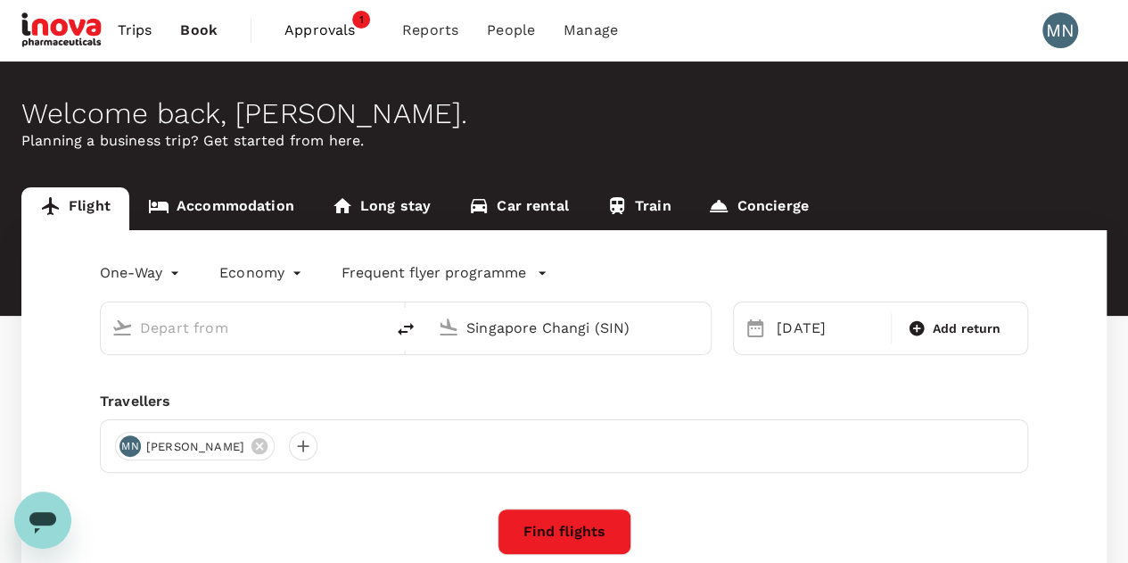 The width and height of the screenshot is (1128, 563). What do you see at coordinates (565, 532) in the screenshot?
I see `button: Find flights` at bounding box center [565, 532].